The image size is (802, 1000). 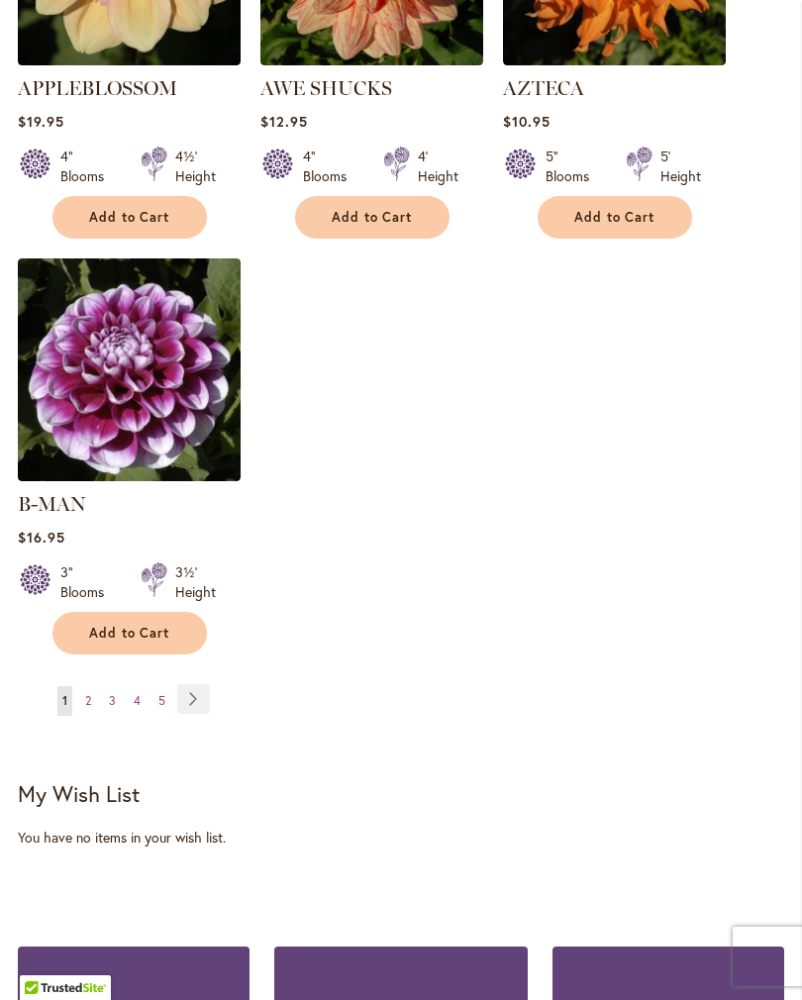 I want to click on span: 3, so click(x=112, y=700).